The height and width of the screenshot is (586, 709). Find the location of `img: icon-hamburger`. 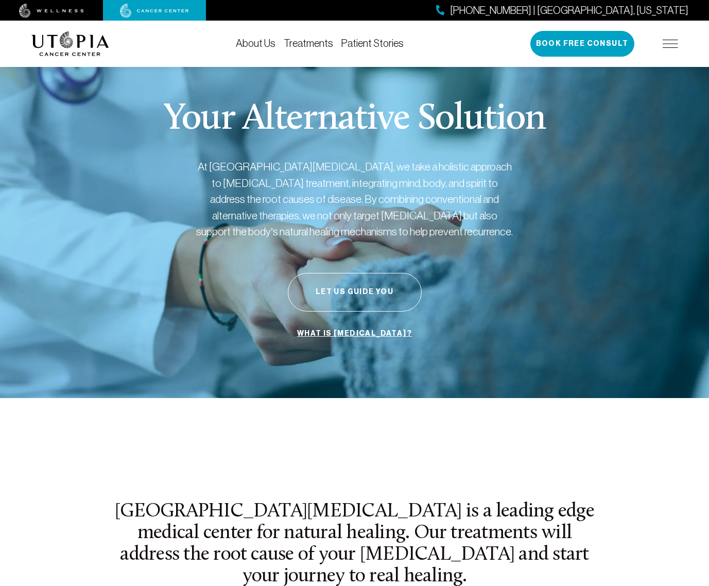

img: icon-hamburger is located at coordinates (671, 44).